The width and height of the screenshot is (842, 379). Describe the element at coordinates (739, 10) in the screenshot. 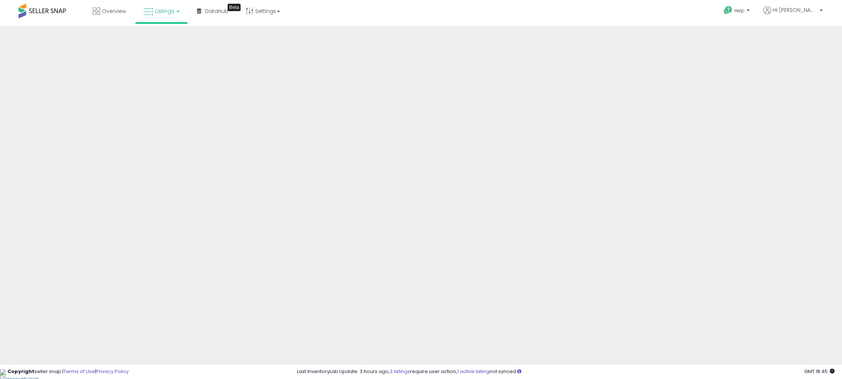

I see `span: Help` at that location.